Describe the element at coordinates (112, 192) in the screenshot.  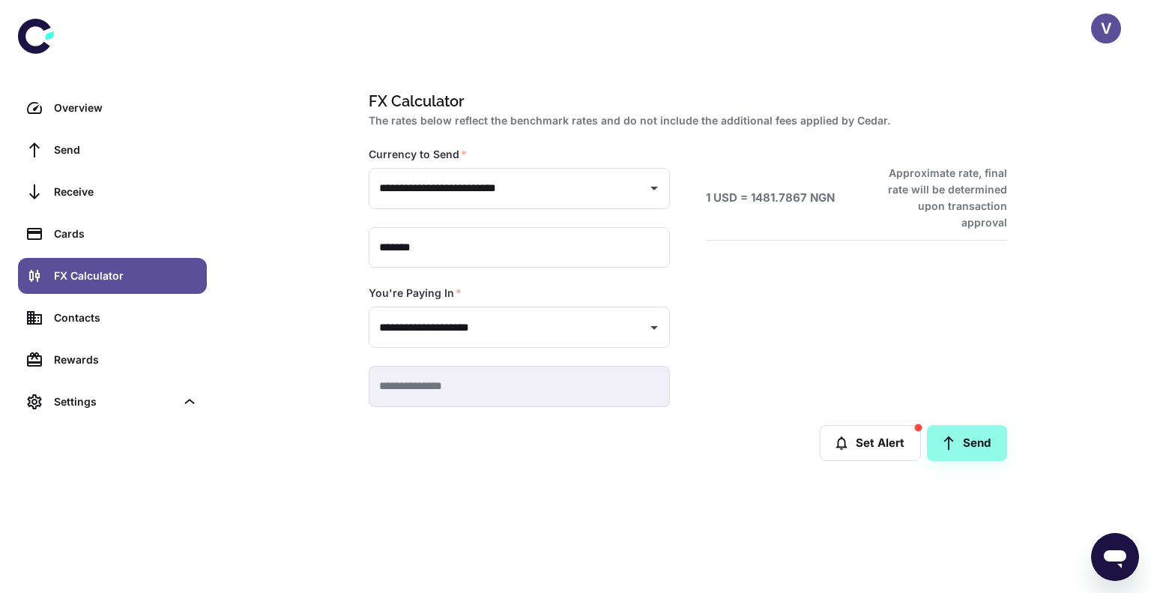
I see `a: Receive` at that location.